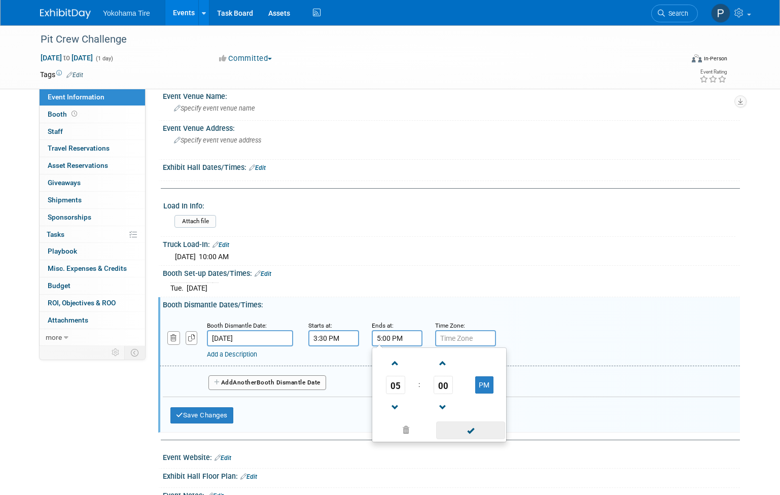 The image size is (780, 495). What do you see at coordinates (92, 183) in the screenshot?
I see `a: Giveaways` at bounding box center [92, 183].